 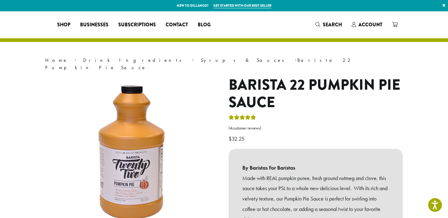 What do you see at coordinates (328, 24) in the screenshot?
I see `a: Search` at bounding box center [328, 24].